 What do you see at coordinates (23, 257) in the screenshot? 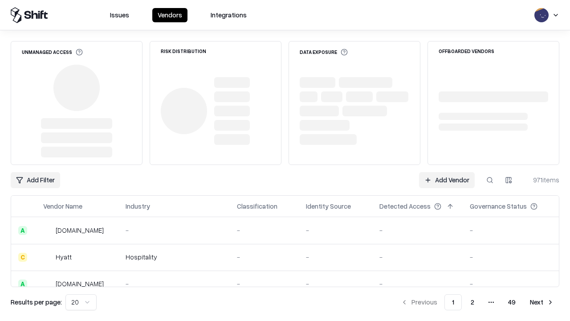
I see `div: C` at bounding box center [23, 257].